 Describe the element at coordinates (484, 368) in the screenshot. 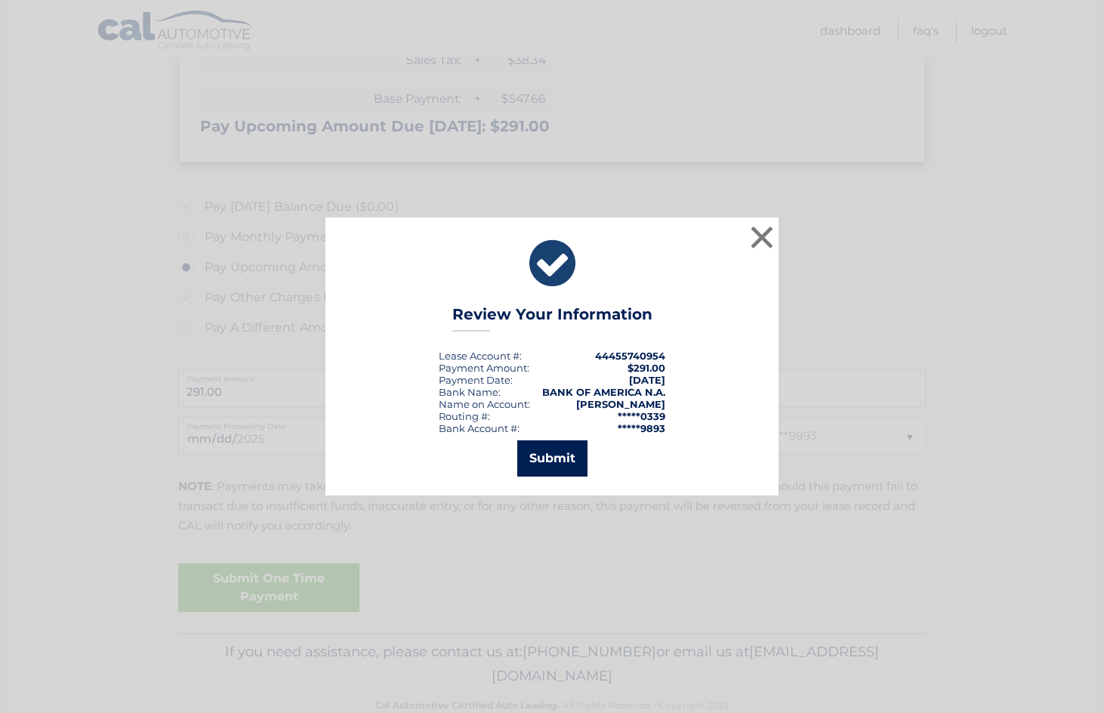

I see `div: Payment Amount:` at that location.